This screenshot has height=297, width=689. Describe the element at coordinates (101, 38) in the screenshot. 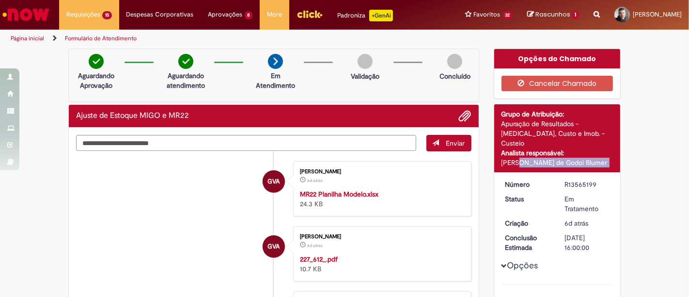

I see `a: Formulário de Atendimento` at that location.